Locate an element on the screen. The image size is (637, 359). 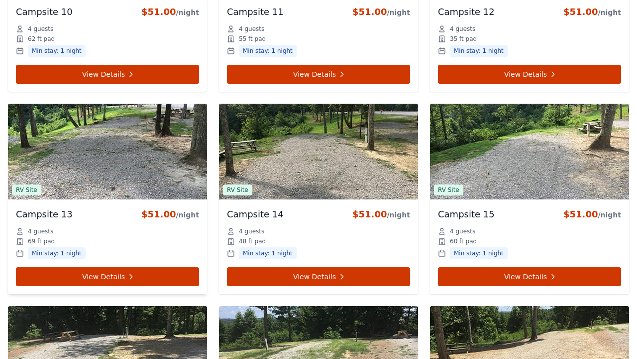
span: 55 ft pad is located at coordinates (253, 39).